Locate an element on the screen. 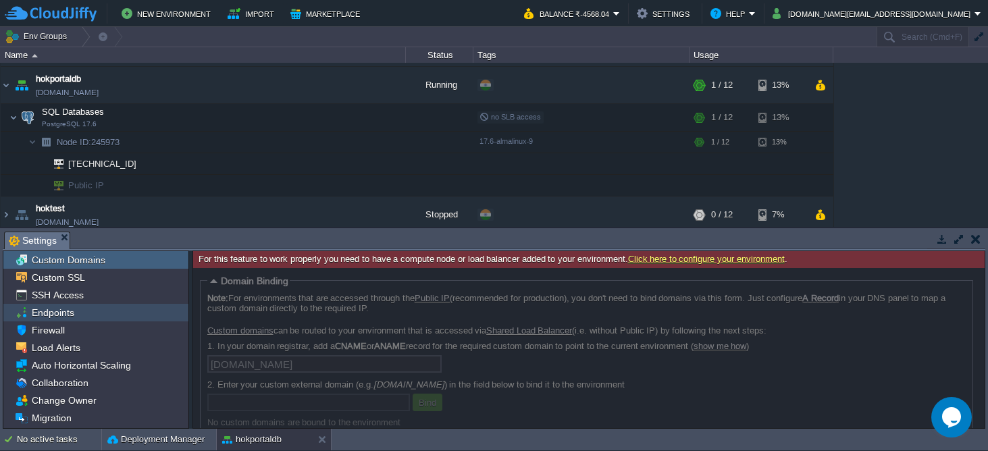 Image resolution: width=988 pixels, height=451 pixels. span: PostgreSQL 17.6 is located at coordinates (69, 124).